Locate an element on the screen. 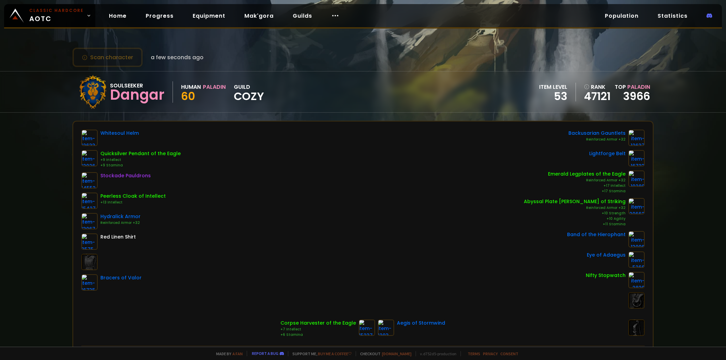 Image resolution: width=726 pixels, height=360 pixels. a: 3966 is located at coordinates (637, 96).